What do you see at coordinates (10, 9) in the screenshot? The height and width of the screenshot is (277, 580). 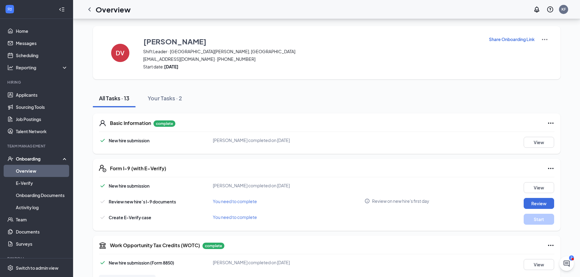 I see `svg: WorkstreamLogo` at bounding box center [10, 9].